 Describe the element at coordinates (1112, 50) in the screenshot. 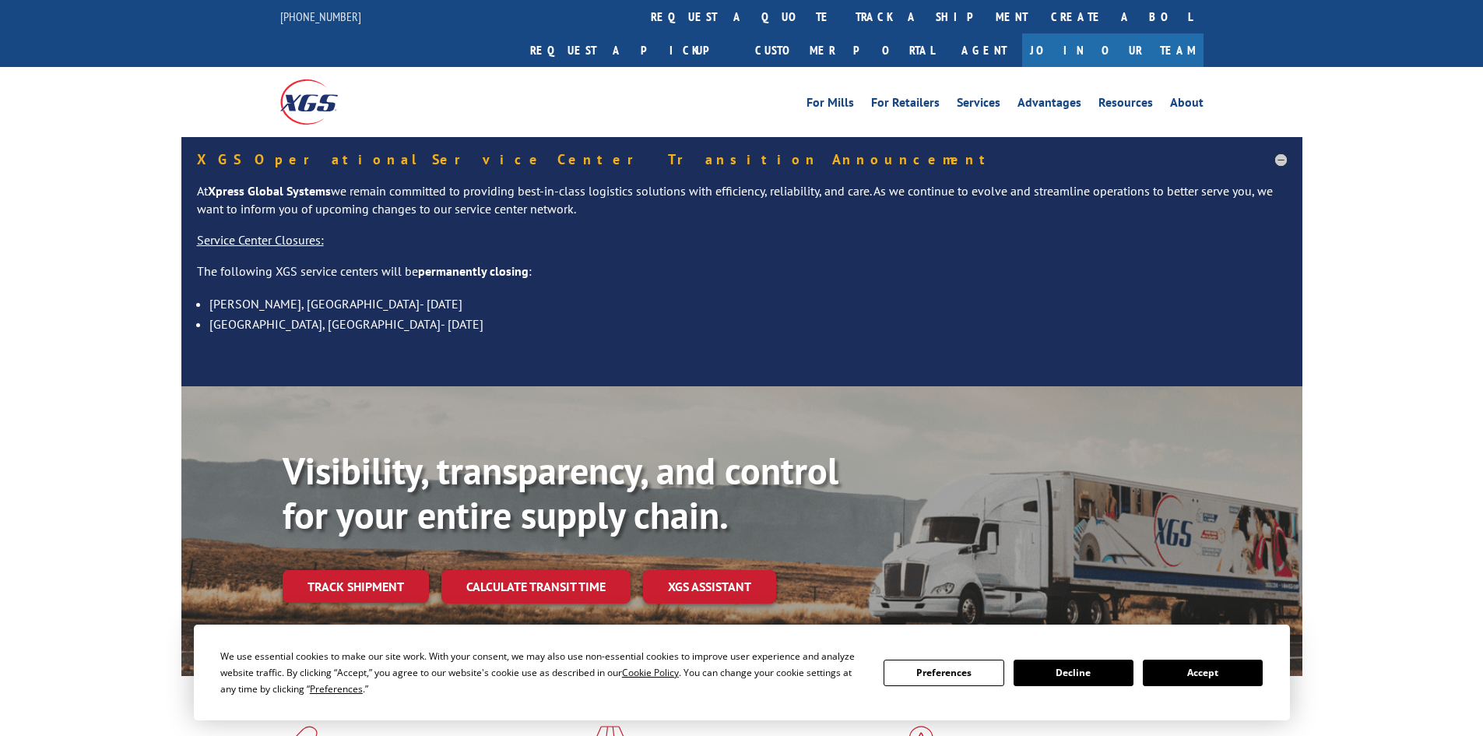

I see `a: Join Our Team` at that location.